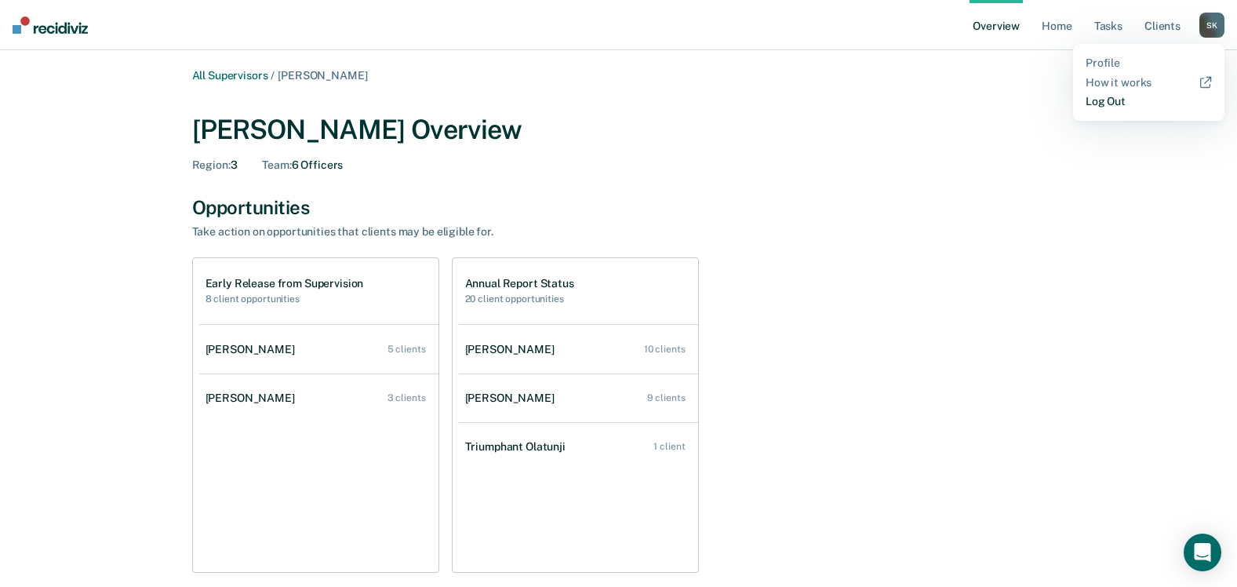  I want to click on a: All Supervisors, so click(230, 75).